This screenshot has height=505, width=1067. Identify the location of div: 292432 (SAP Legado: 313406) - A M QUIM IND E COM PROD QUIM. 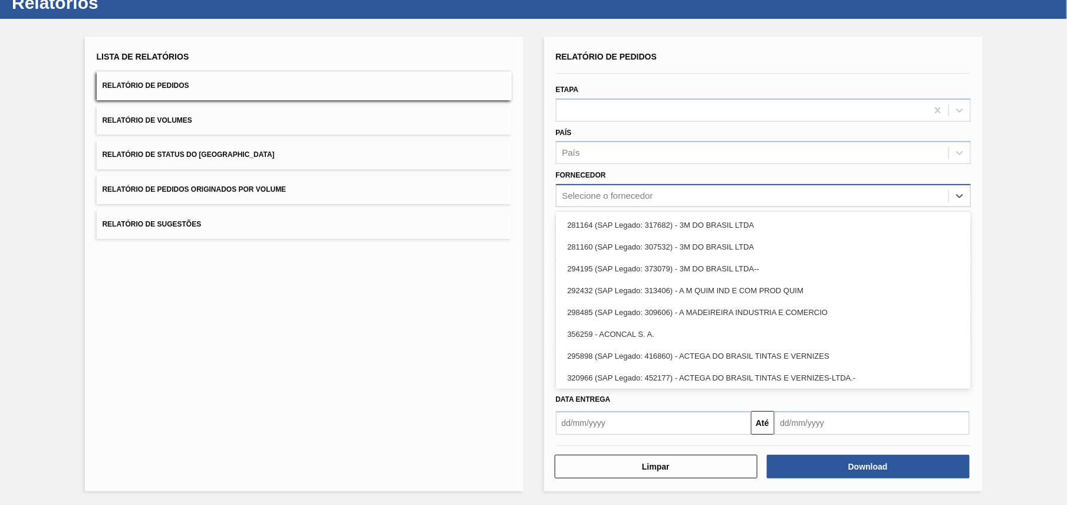
(764, 290).